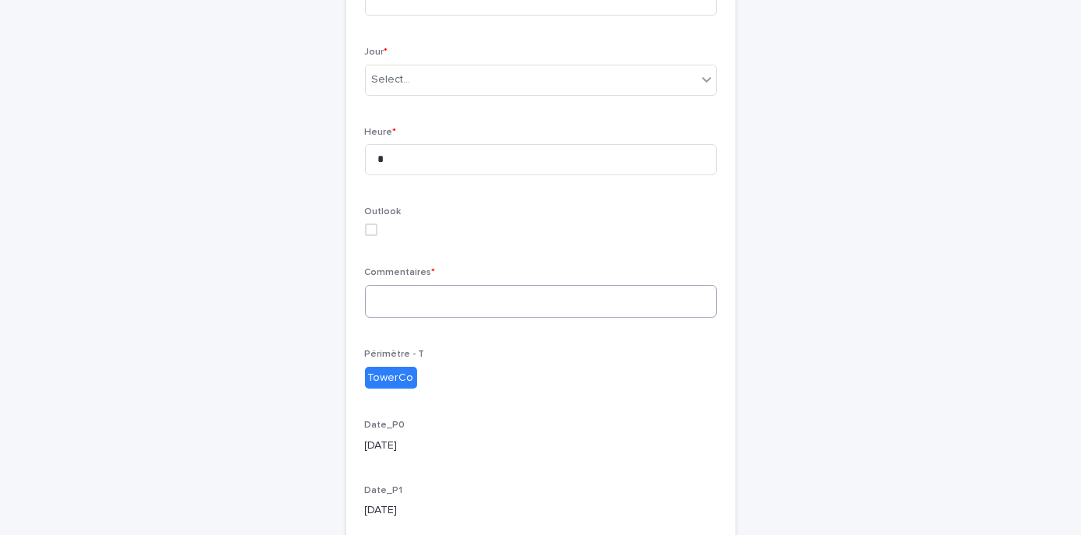  What do you see at coordinates (381, 132) in the screenshot?
I see `span: Heure` at bounding box center [381, 132].